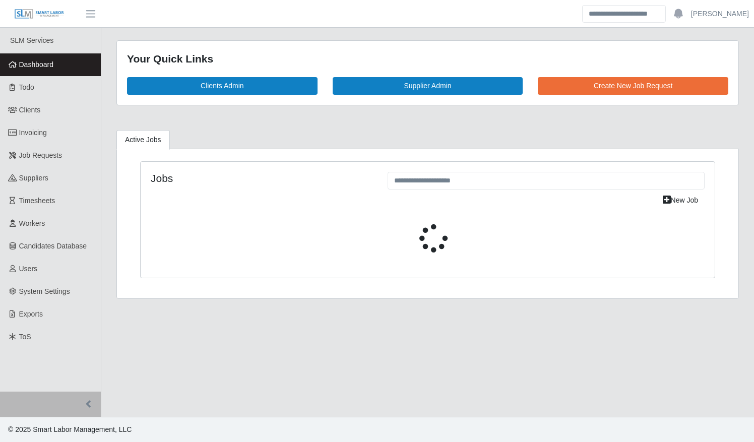 Image resolution: width=754 pixels, height=442 pixels. Describe the element at coordinates (34, 178) in the screenshot. I see `span: Suppliers` at that location.